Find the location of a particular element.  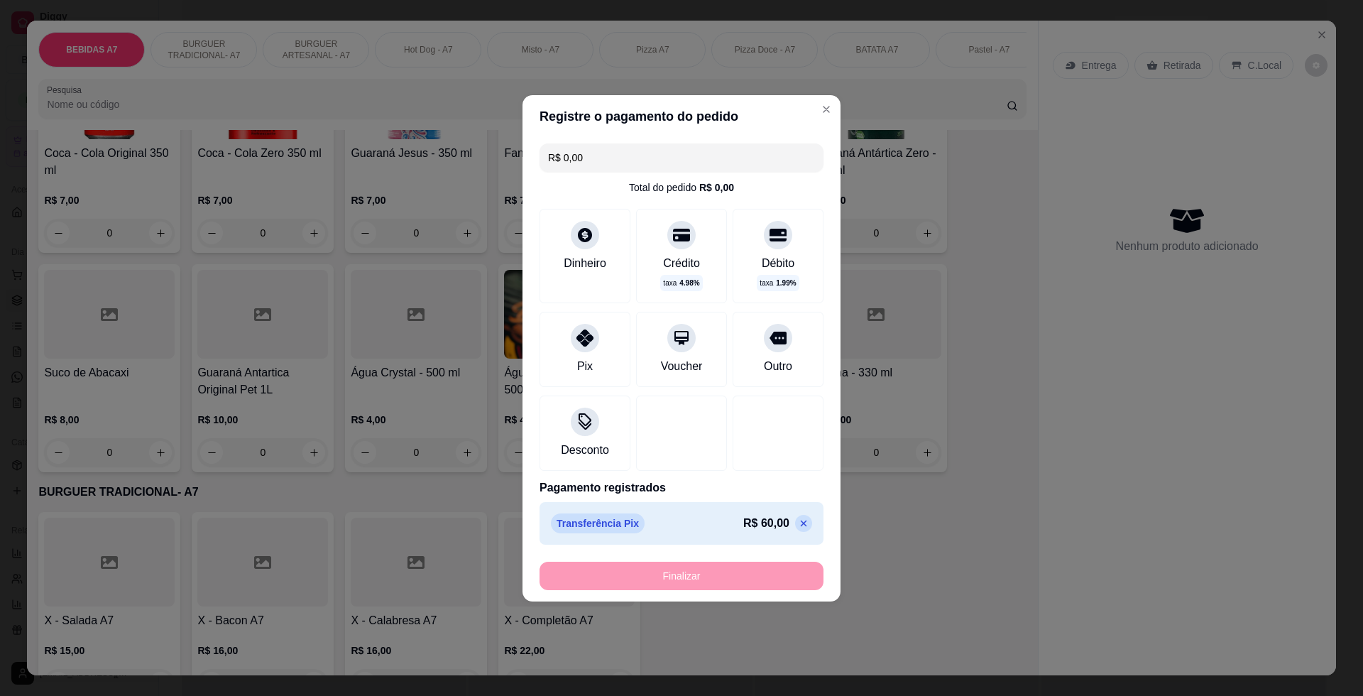

button: Close is located at coordinates (826, 109).